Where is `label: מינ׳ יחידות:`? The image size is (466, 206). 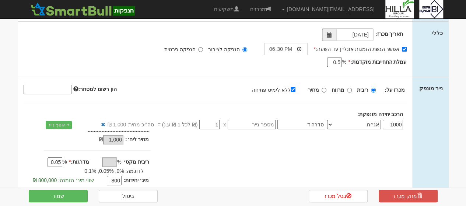 label: מינ׳ יחידות: is located at coordinates (136, 180).